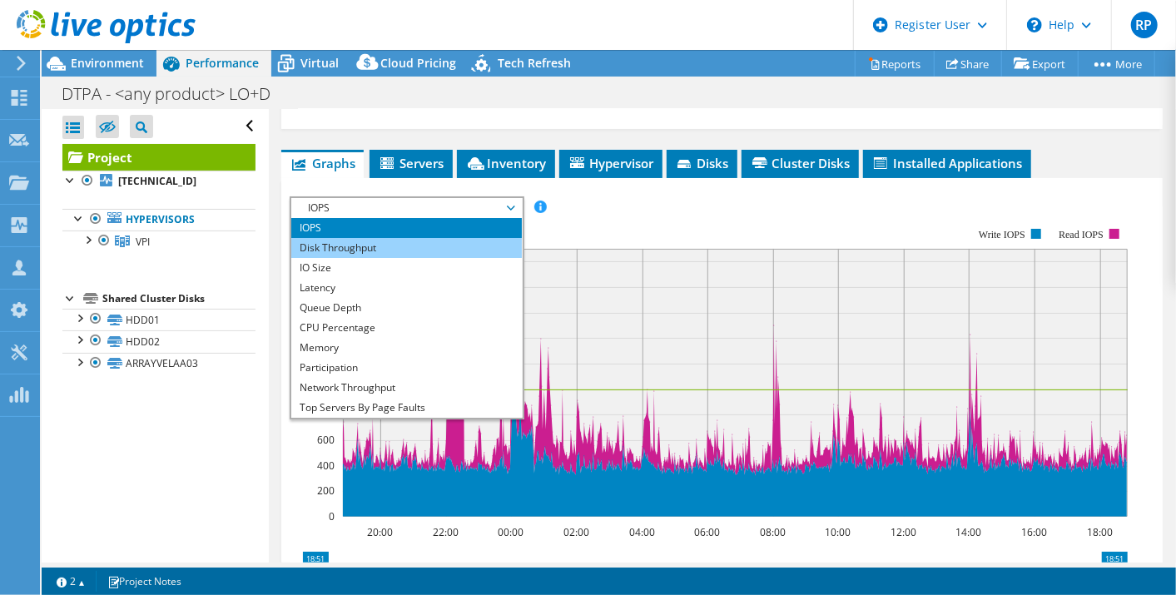 The height and width of the screenshot is (595, 1176). What do you see at coordinates (445, 532) in the screenshot?
I see `text: 22:00` at bounding box center [445, 532].